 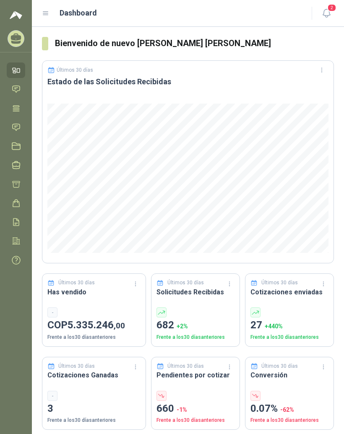 What do you see at coordinates (289, 292) in the screenshot?
I see `h3: Cotizaciones enviadas` at bounding box center [289, 292].